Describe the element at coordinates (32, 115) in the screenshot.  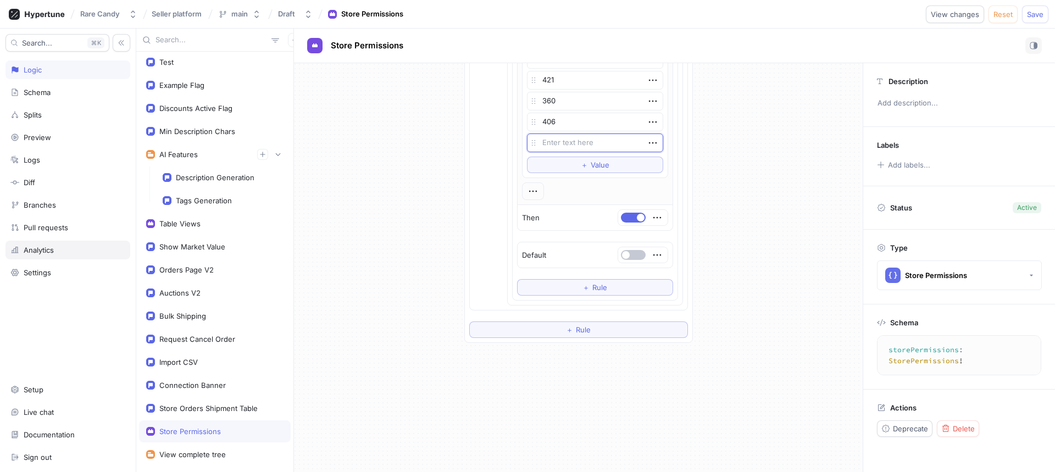
I see `div: Splits` at that location.